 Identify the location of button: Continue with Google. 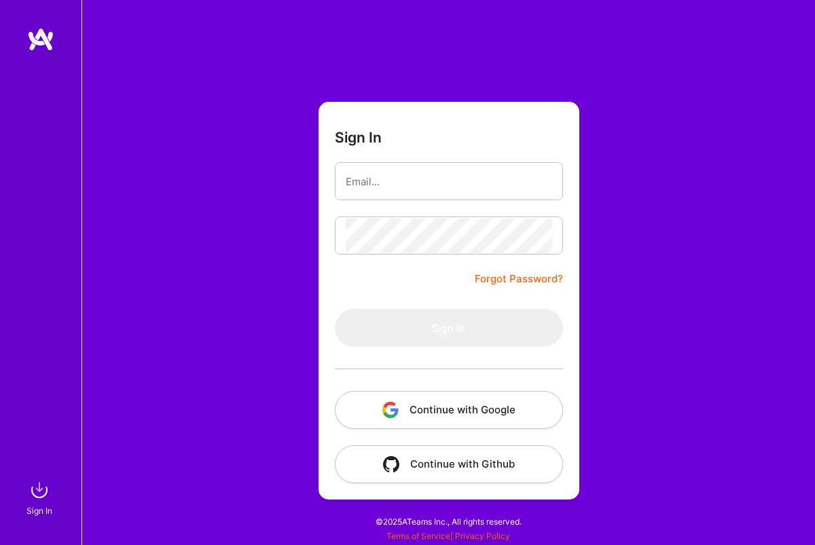
(449, 410).